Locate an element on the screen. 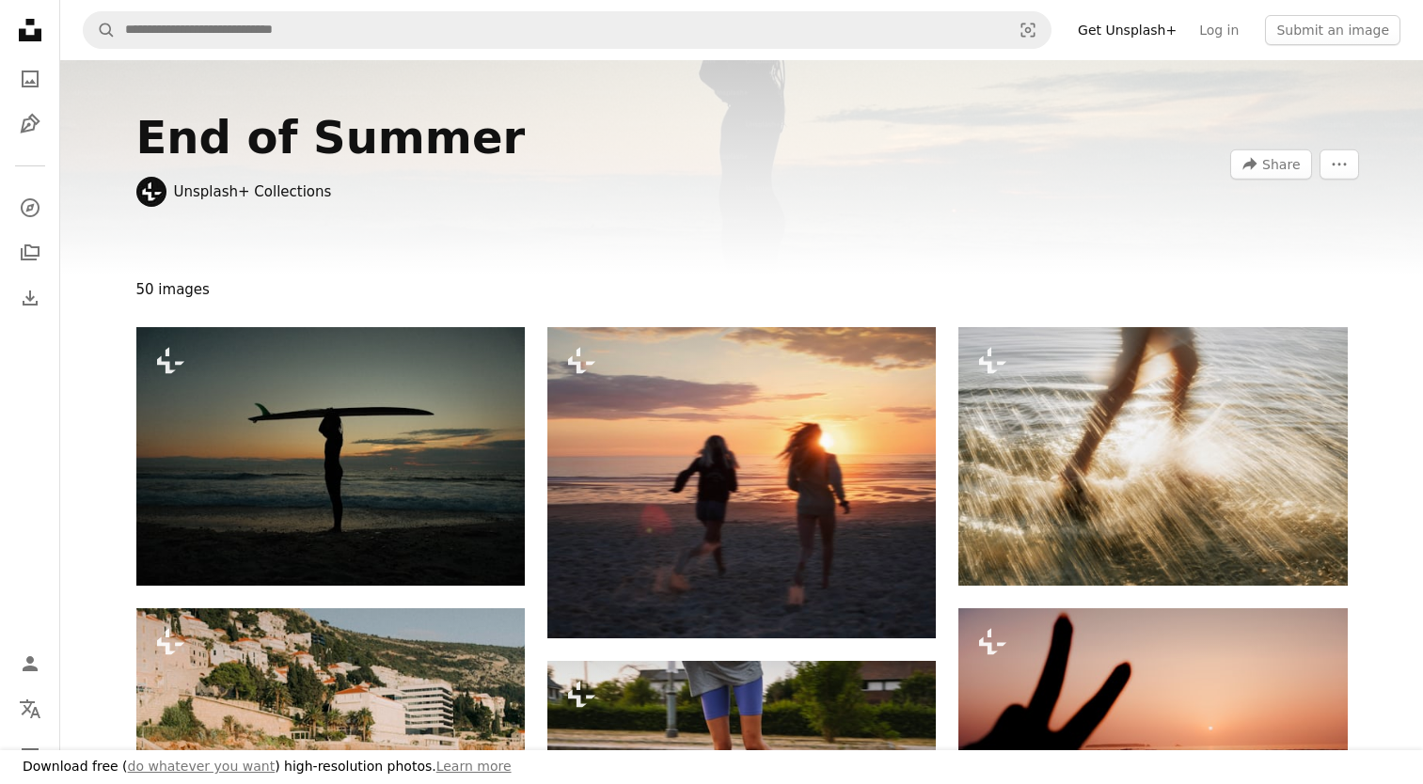 This screenshot has width=1423, height=784. form: Find visuals sitewide is located at coordinates (567, 30).